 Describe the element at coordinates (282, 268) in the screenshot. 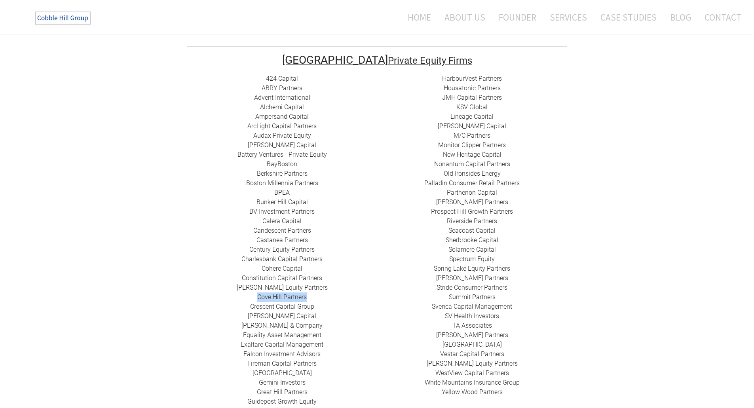

I see `a: Cohere Capital` at that location.